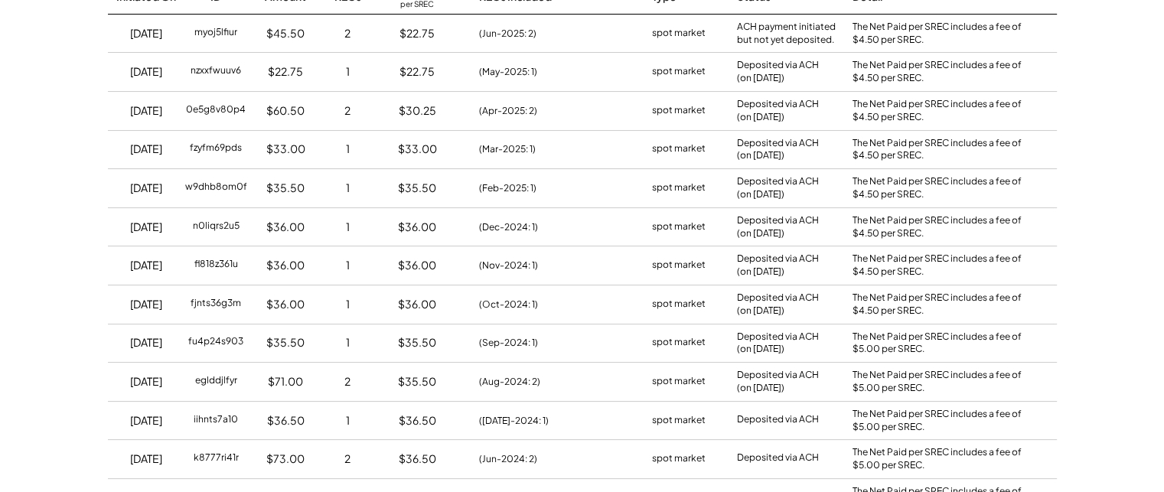 The image size is (1164, 492). Describe the element at coordinates (509, 382) in the screenshot. I see `div: (Aug-2024: 2)` at that location.